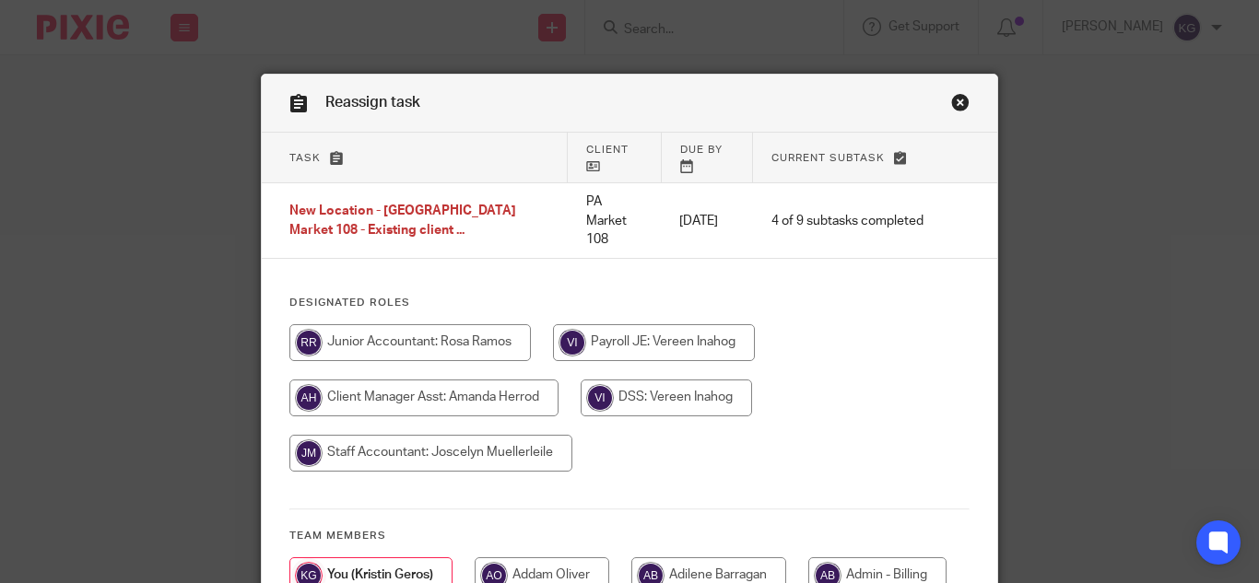  What do you see at coordinates (828, 158) in the screenshot?
I see `span: Current subtask` at bounding box center [828, 158].